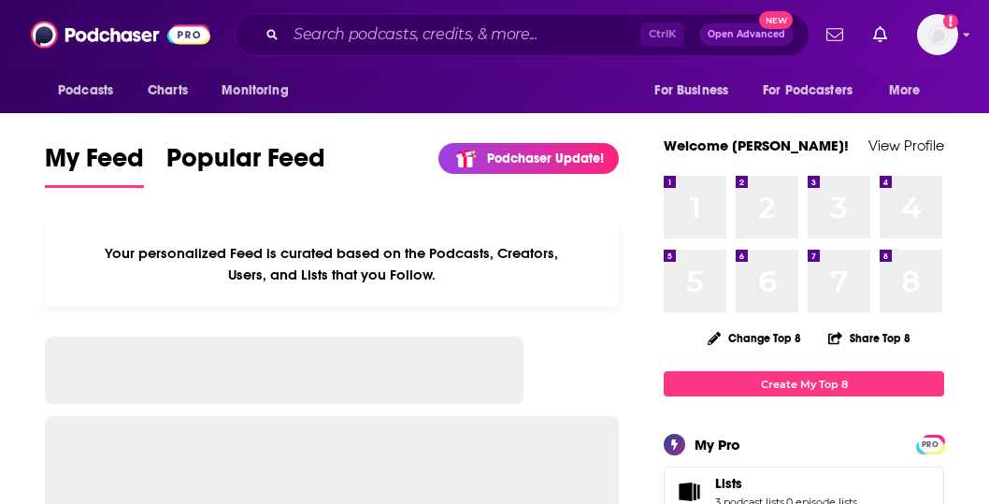  Describe the element at coordinates (728, 483) in the screenshot. I see `span: Lists` at that location.